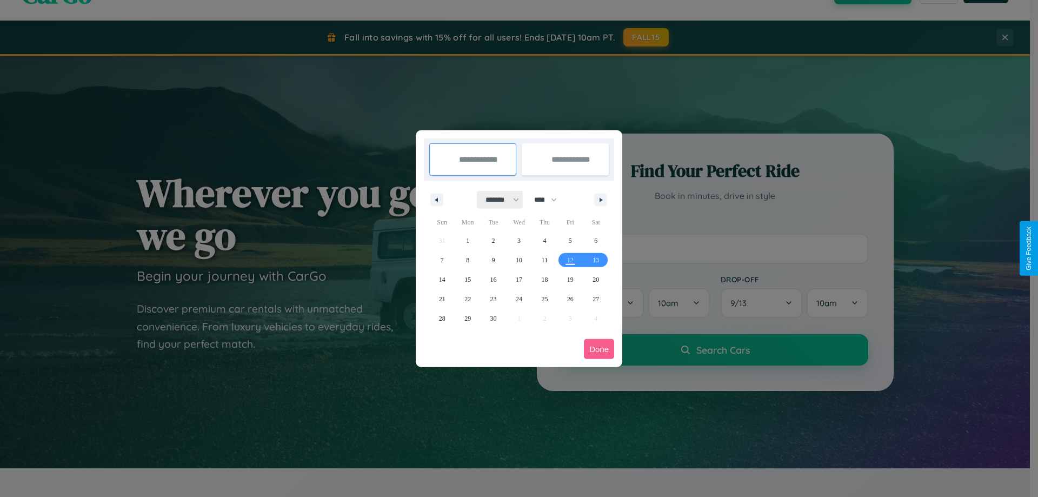  Describe the element at coordinates (545, 260) in the screenshot. I see `button: 11` at that location.